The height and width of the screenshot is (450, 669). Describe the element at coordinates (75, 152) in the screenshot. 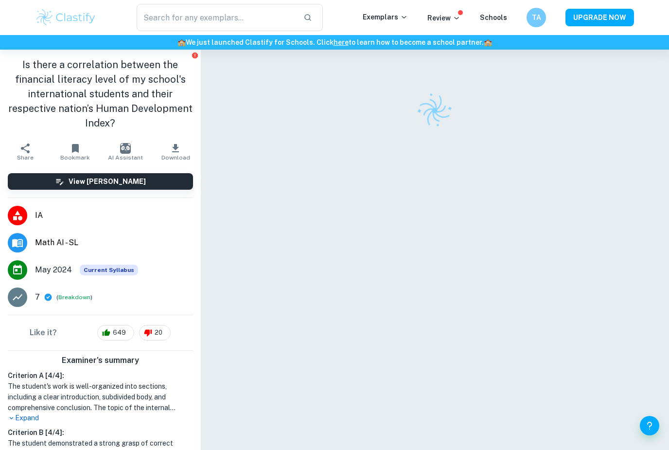

I see `button: Bookmark` at that location.